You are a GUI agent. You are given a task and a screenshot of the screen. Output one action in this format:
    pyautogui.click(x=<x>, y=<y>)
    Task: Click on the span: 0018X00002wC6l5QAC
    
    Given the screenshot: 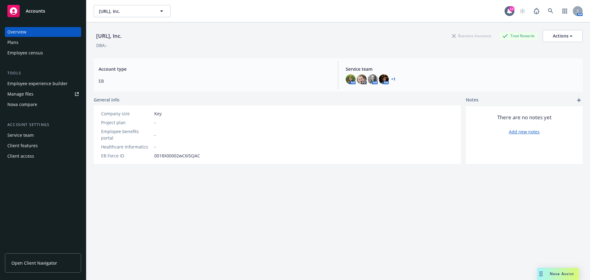 What is the action you would take?
    pyautogui.click(x=177, y=156)
    